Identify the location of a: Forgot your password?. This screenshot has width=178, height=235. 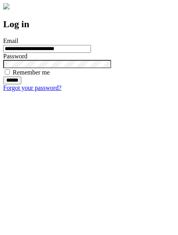
(32, 88).